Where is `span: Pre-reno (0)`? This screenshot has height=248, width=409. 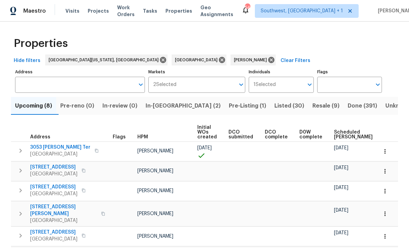
span: Pre-reno (0) is located at coordinates (77, 106).